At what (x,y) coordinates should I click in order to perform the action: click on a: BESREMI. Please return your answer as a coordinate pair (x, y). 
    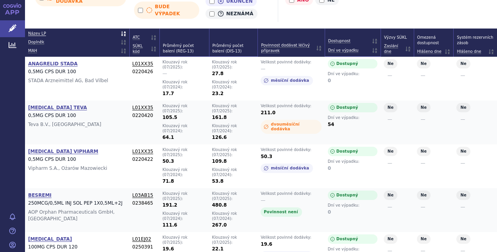
    Looking at the image, I should click on (40, 195).